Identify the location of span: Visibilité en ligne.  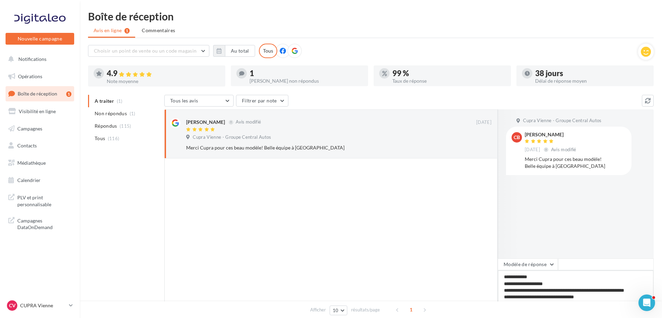
(37, 111).